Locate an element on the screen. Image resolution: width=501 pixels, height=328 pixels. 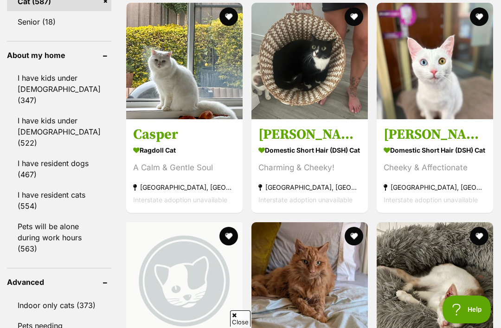
a: Senior (18) is located at coordinates (59, 22).